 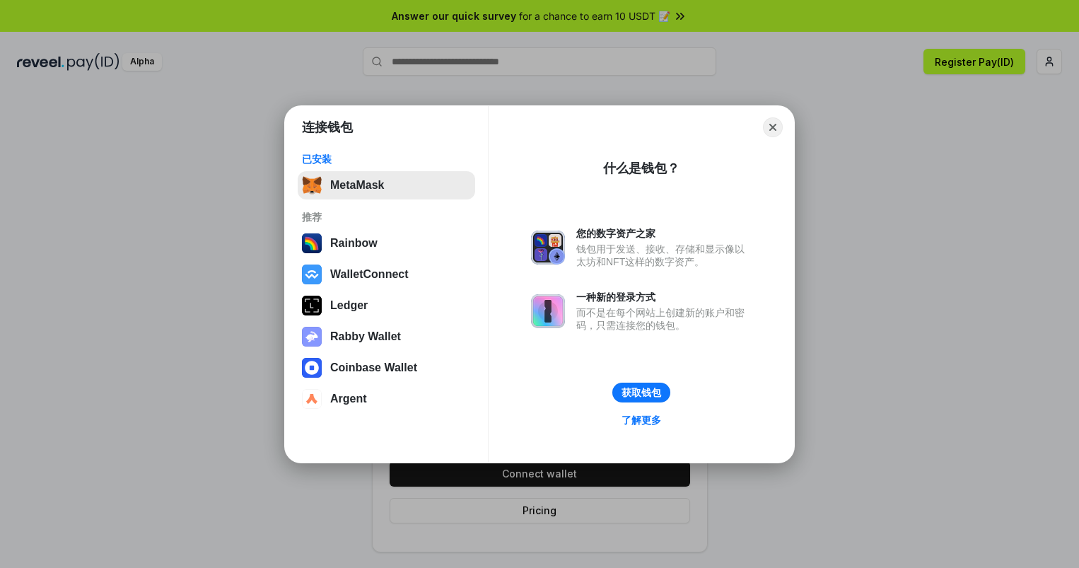 What do you see at coordinates (386, 159) in the screenshot?
I see `div: 已安装` at bounding box center [386, 159].